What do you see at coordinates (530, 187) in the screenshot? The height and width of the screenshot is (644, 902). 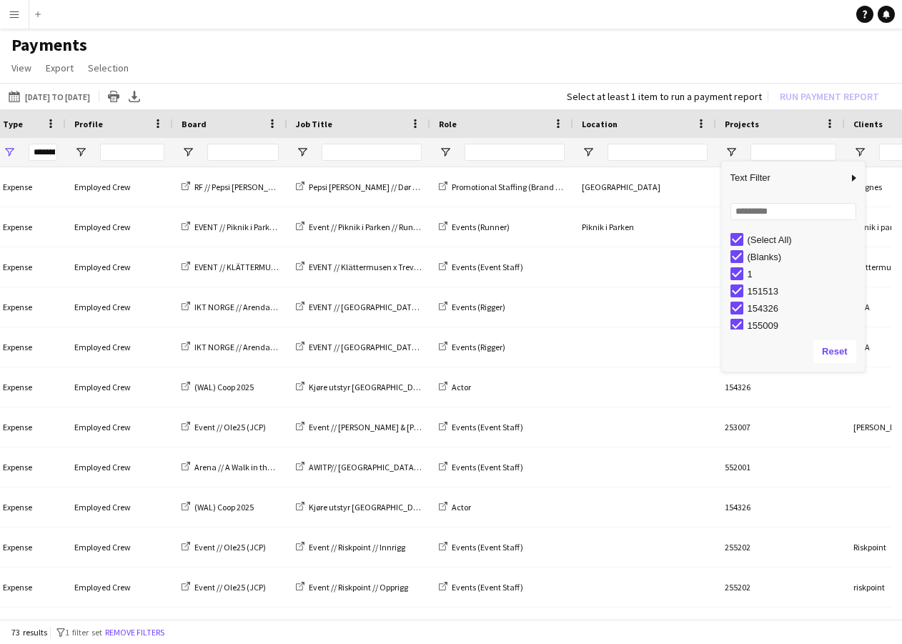 I see `span: Promotional Staffing (Brand Ambassadors)` at bounding box center [530, 187].